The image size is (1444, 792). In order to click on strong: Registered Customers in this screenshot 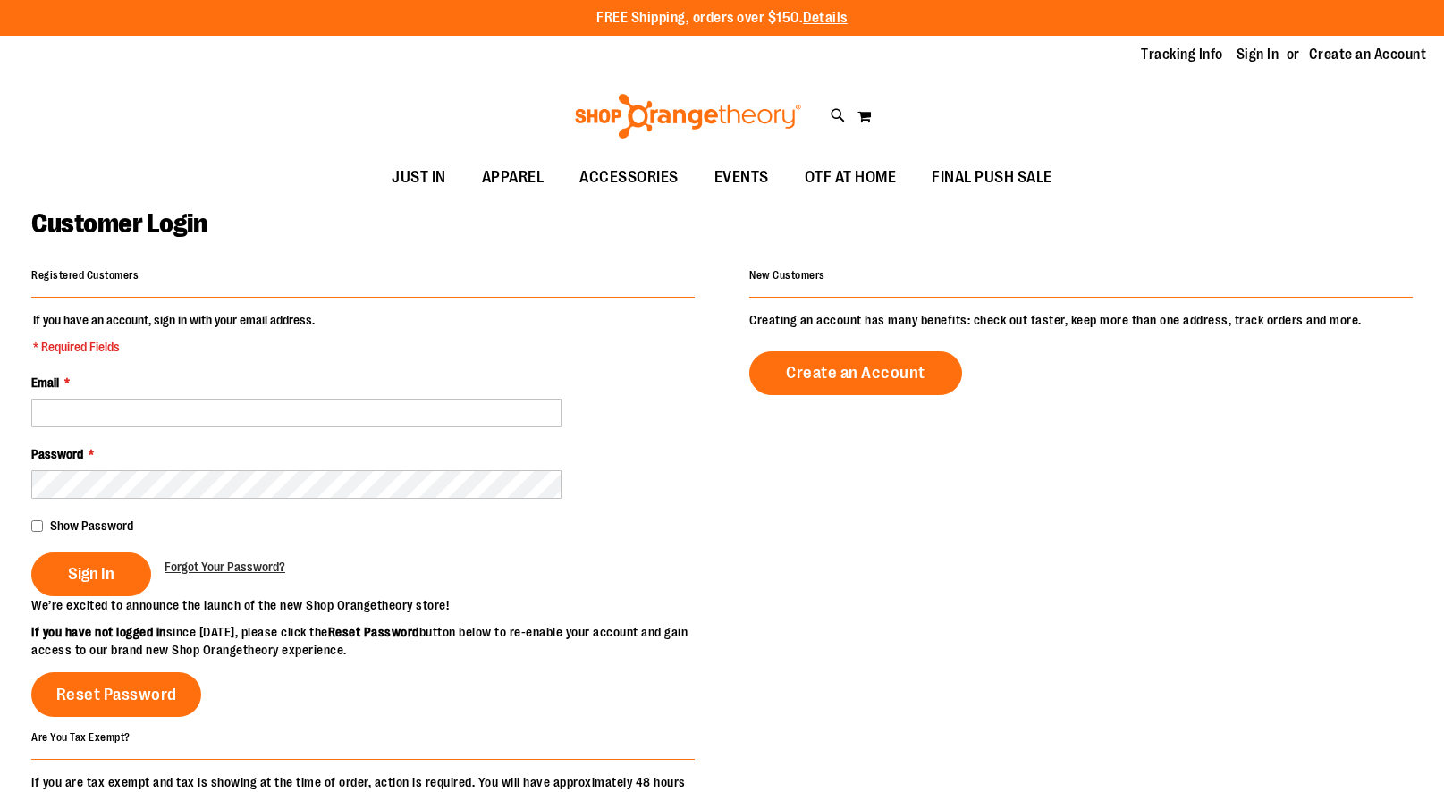, I will do `click(85, 275)`.